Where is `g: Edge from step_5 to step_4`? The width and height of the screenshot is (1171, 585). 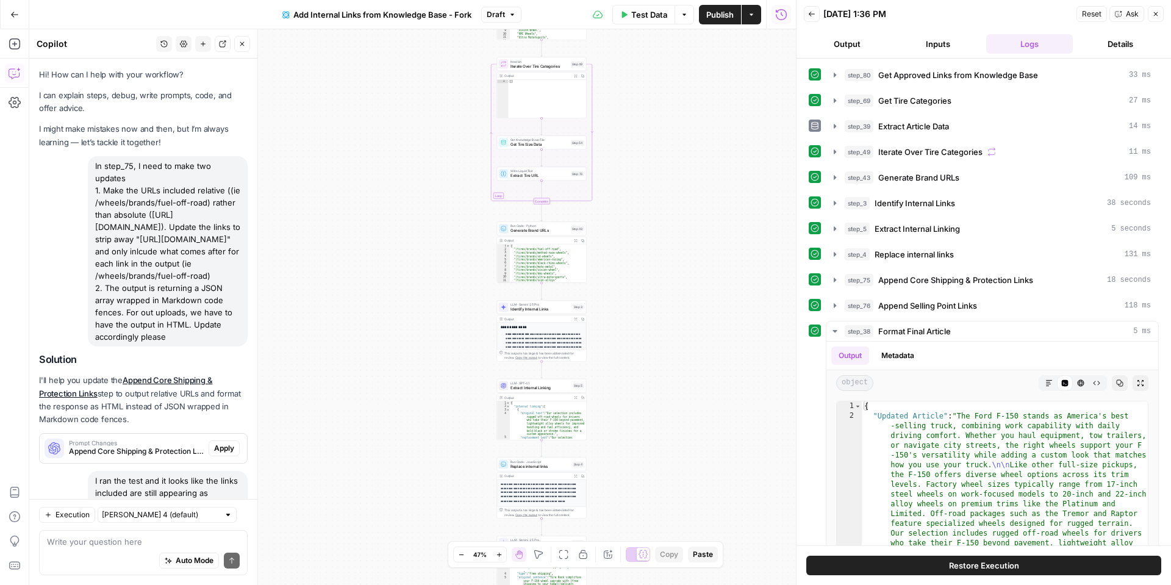 g: Edge from step_5 to step_4 is located at coordinates (541, 447).